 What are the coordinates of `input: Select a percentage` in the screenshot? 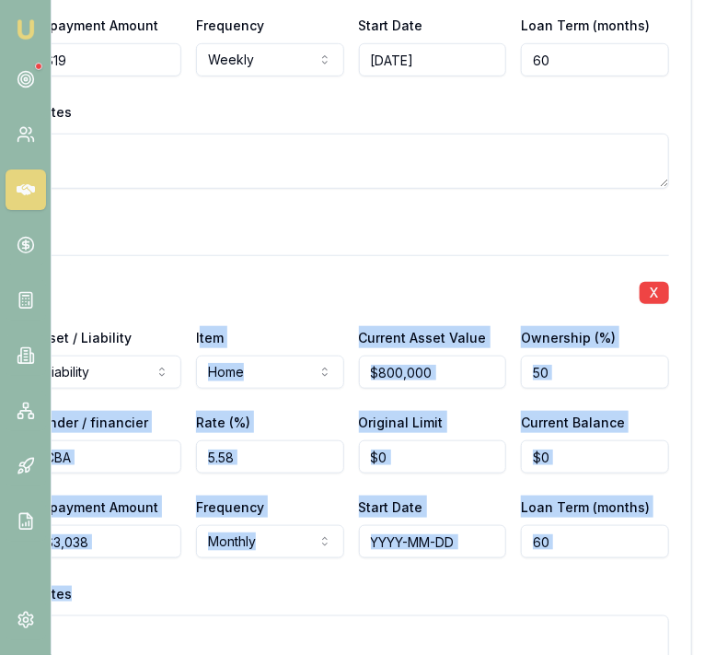 It's located at (595, 372).